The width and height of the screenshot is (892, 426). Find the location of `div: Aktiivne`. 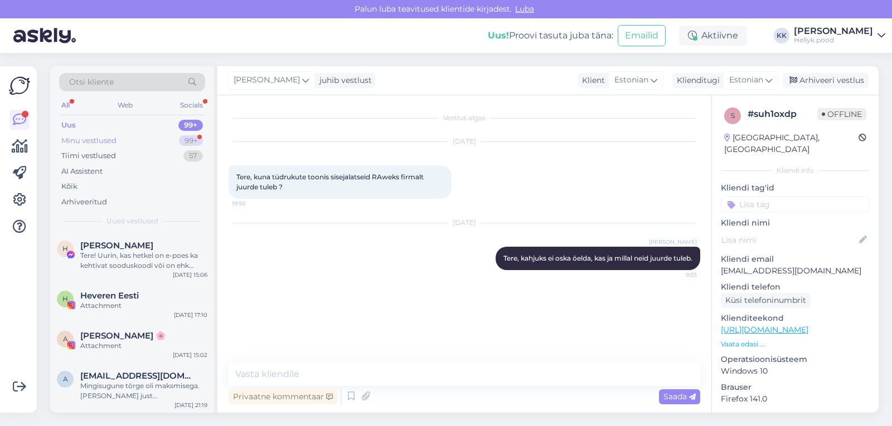

div: Aktiivne is located at coordinates (713, 36).